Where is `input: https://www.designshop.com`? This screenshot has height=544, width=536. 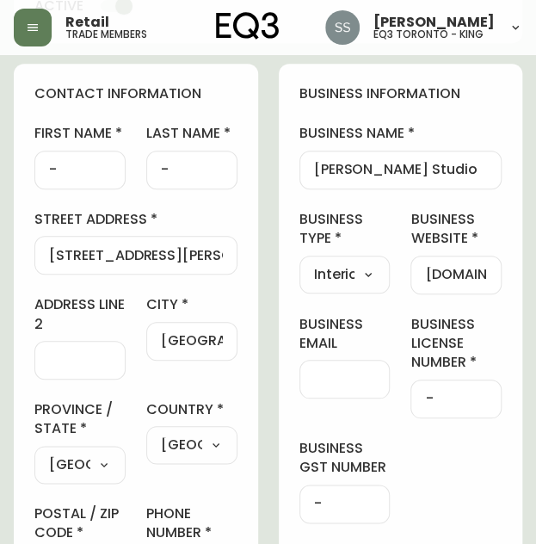 input: https://www.designshop.com is located at coordinates (456, 275).